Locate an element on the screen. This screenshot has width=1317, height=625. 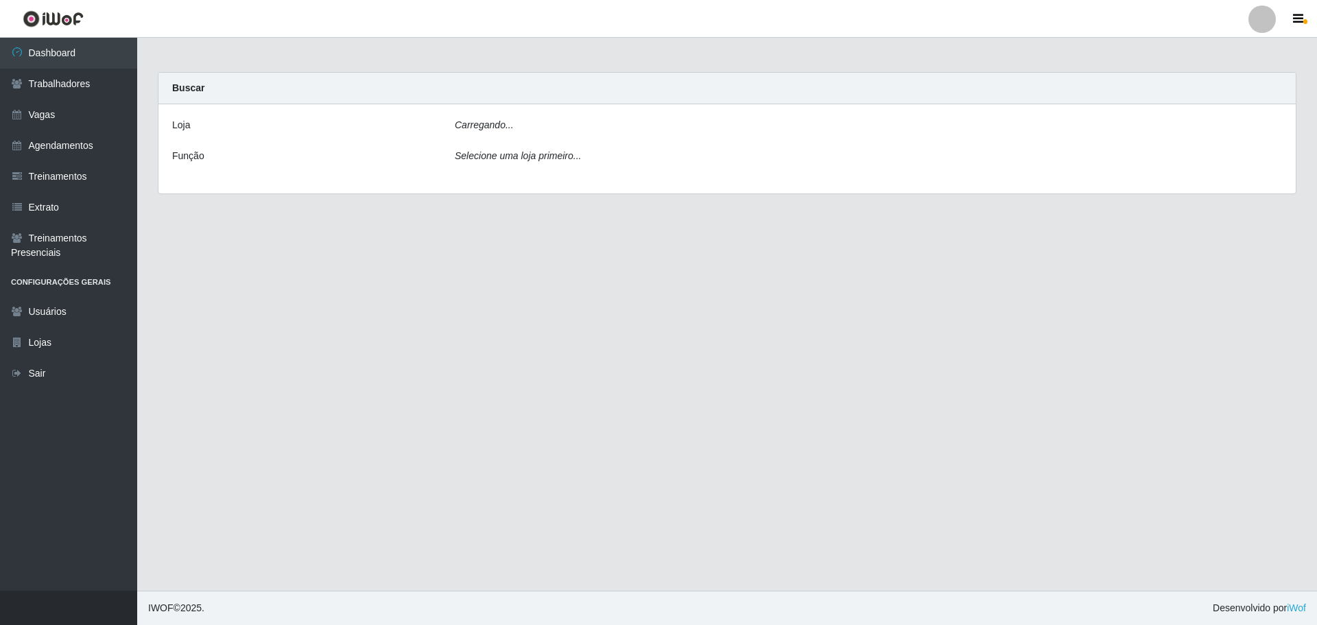
label: Loja is located at coordinates (181, 125).